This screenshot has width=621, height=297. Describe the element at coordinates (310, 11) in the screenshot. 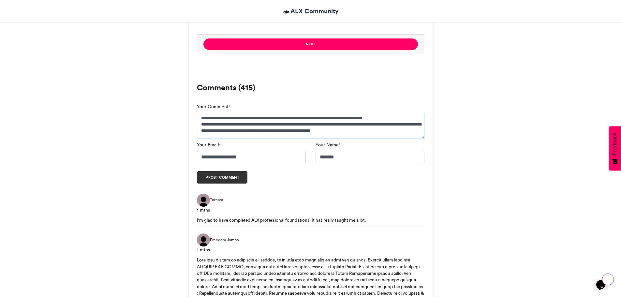

I see `a: ALX Community` at that location.